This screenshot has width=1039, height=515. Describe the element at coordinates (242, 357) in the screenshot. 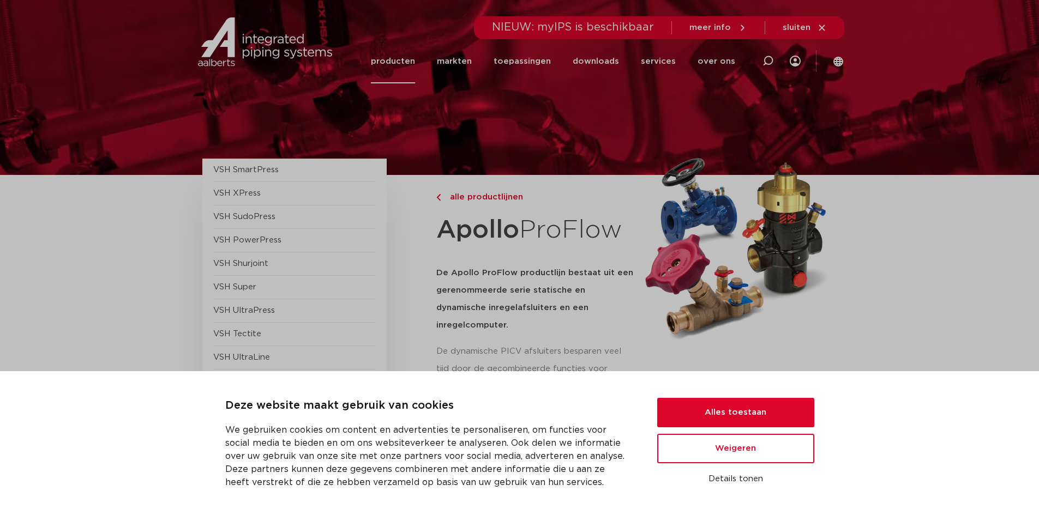

I see `a: VSH UltraLine` at that location.